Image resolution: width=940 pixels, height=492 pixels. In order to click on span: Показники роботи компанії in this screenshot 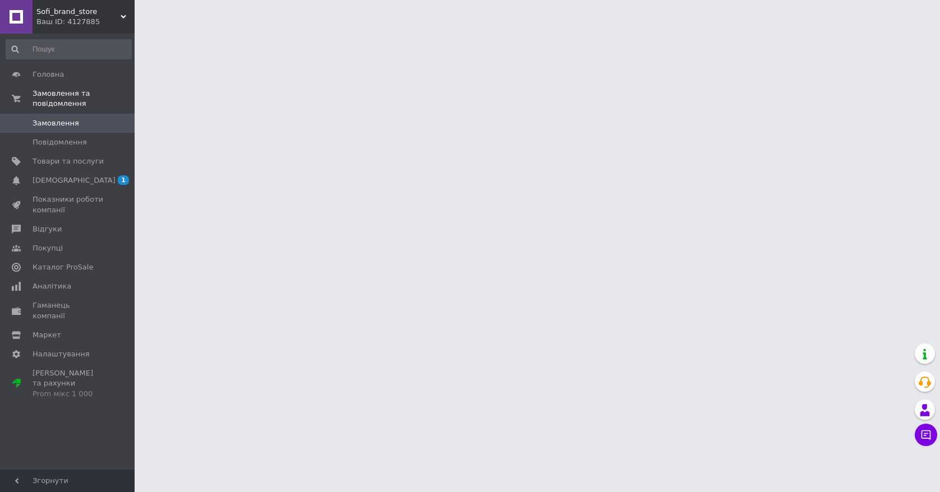, I will do `click(68, 205)`.